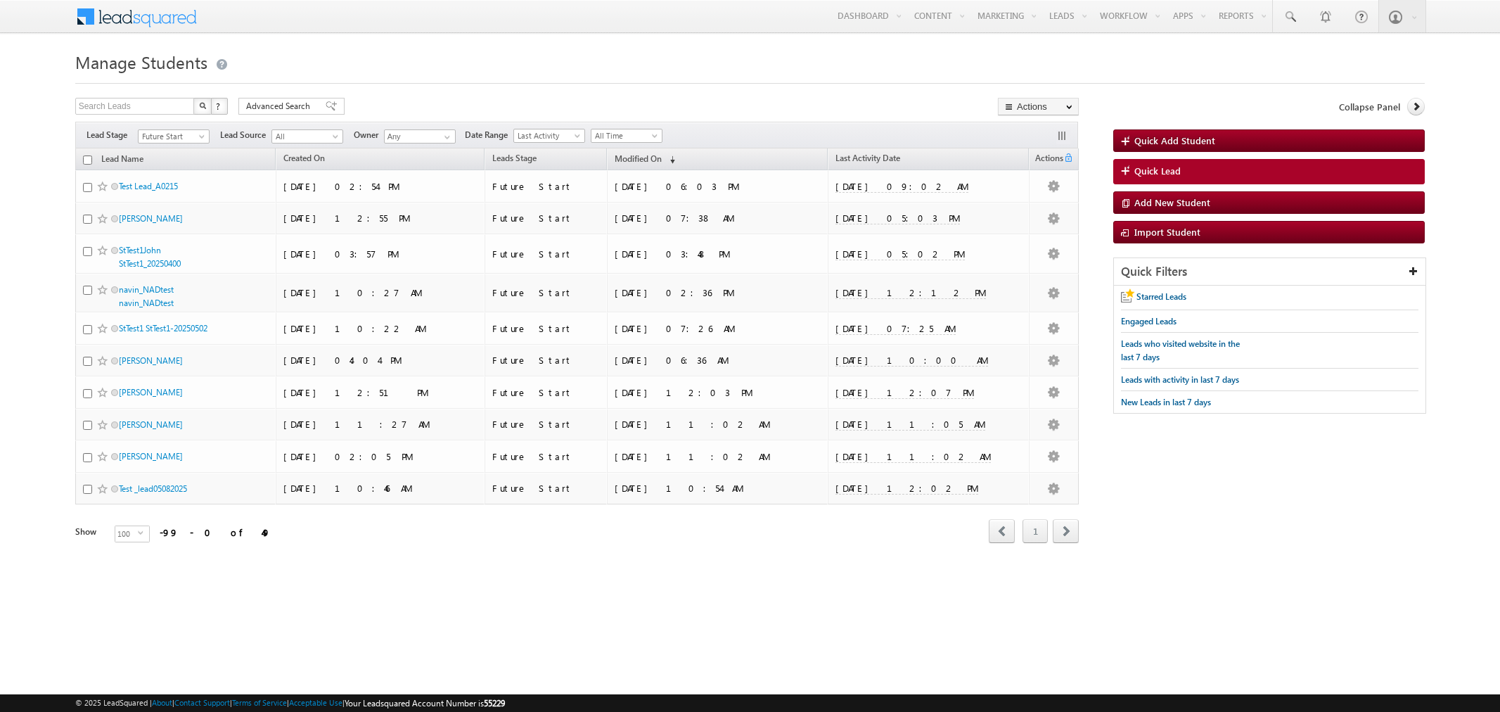 The image size is (1500, 712). I want to click on span: Manage Students, so click(141, 62).